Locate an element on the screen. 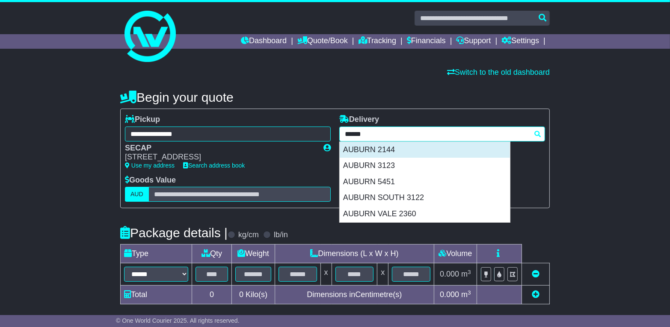 This screenshot has height=327, width=670. div: AUBURN 3123 is located at coordinates (425, 166).